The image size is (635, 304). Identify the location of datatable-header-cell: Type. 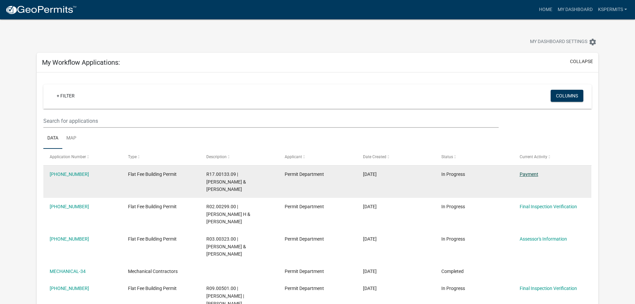
(161, 157).